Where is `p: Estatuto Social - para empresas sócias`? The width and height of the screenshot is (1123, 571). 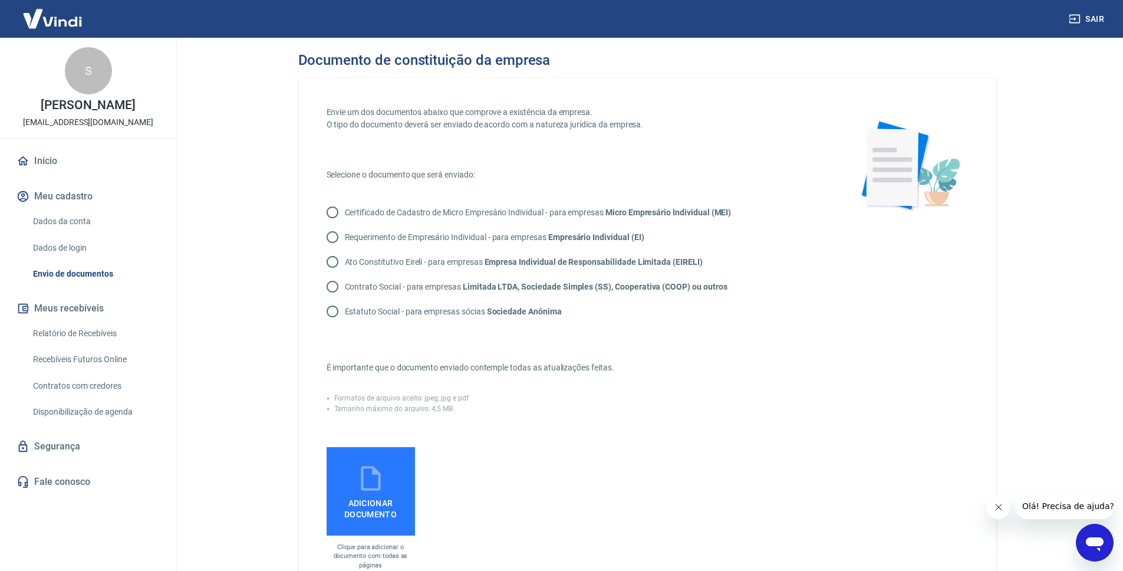 p: Estatuto Social - para empresas sócias is located at coordinates (453, 311).